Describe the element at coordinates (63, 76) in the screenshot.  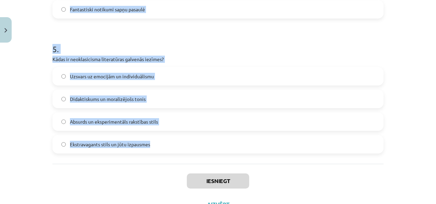
I see `input: Uzsvars uz emocijām un individuālismu` at that location.